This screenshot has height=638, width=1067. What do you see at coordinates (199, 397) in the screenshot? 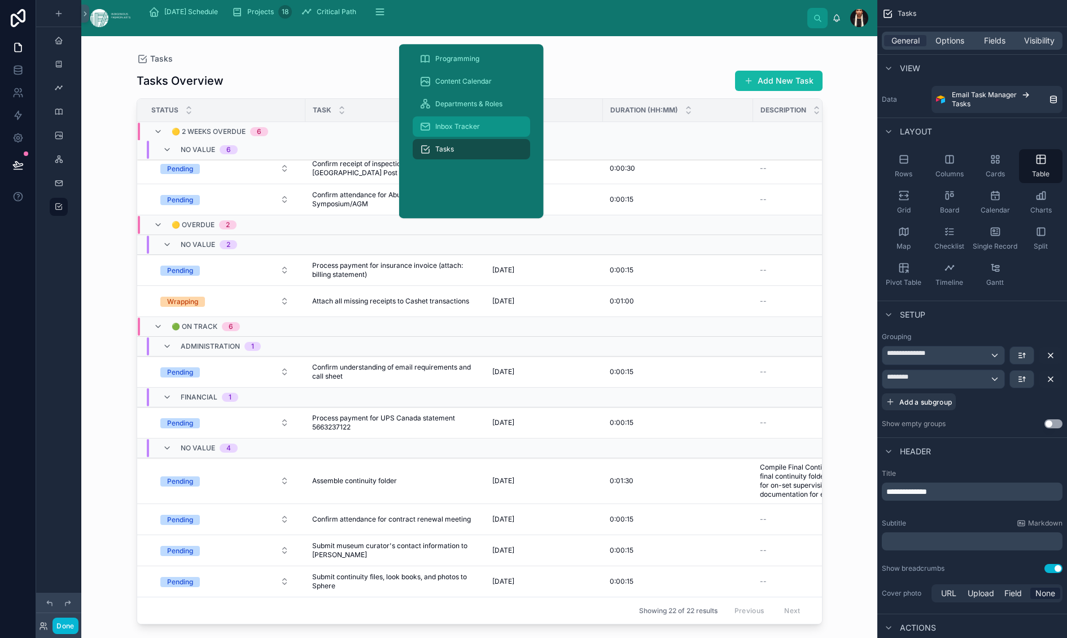
I see `span: Financial` at bounding box center [199, 397].